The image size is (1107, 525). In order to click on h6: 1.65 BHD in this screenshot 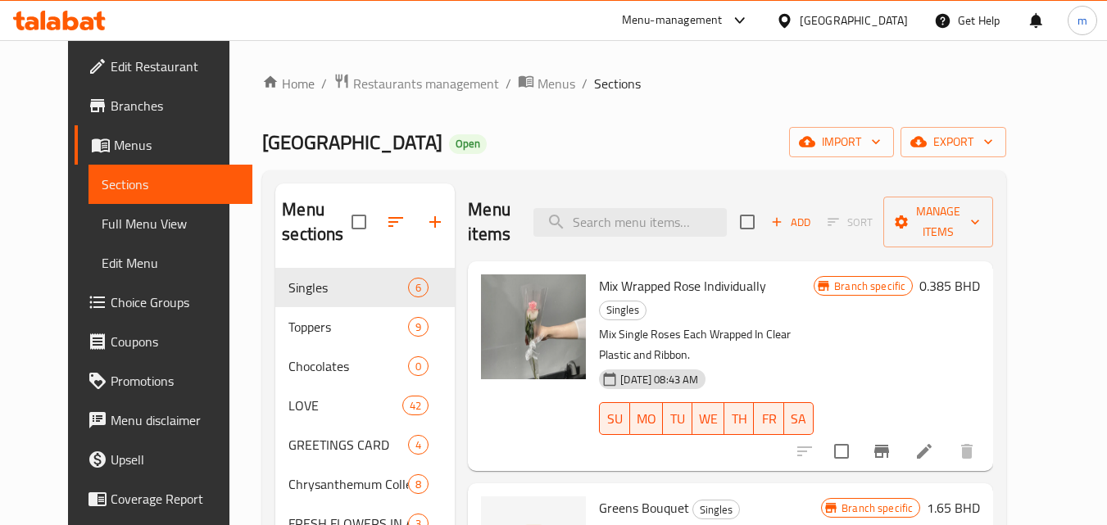, I will do `click(953, 508)`.